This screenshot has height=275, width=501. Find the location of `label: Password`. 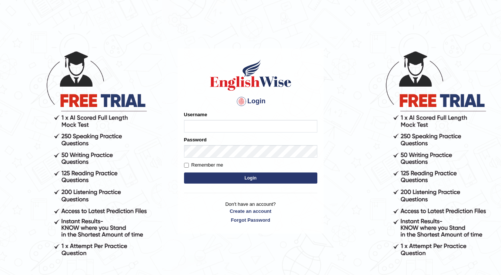

label: Password is located at coordinates (195, 139).